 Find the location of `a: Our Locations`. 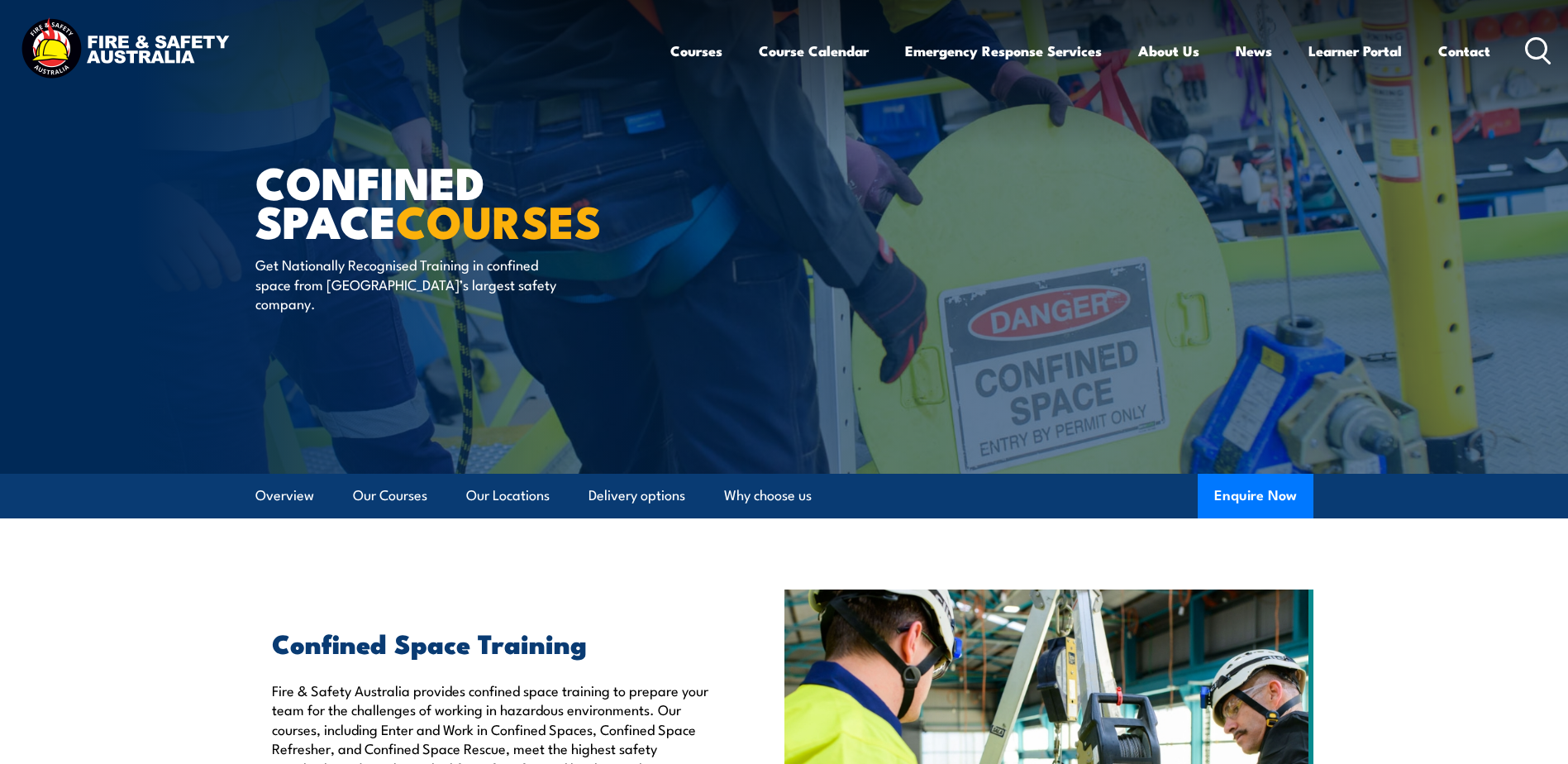

a: Our Locations is located at coordinates (507, 495).